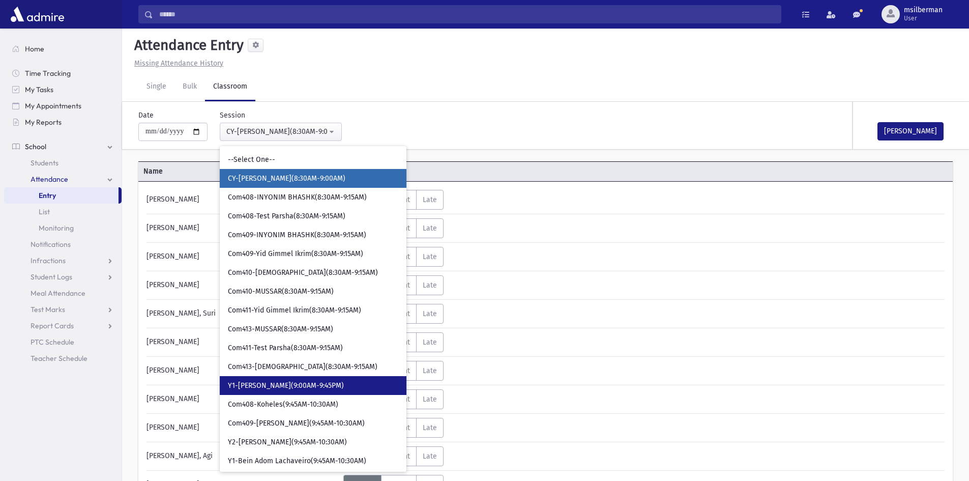  I want to click on span: Com411-Yid Gimmel Ikrim(8:30AM-9:15AM), so click(294, 310).